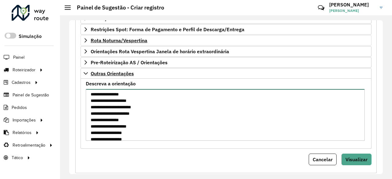  I want to click on a: Outras Orientações, so click(226, 73).